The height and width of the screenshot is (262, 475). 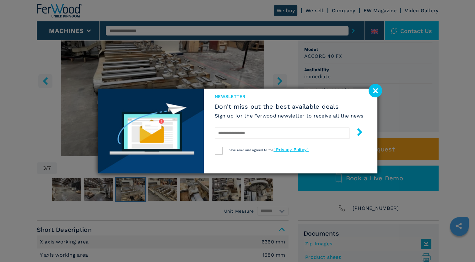 I want to click on span: Don't miss out the best available deals, so click(x=289, y=106).